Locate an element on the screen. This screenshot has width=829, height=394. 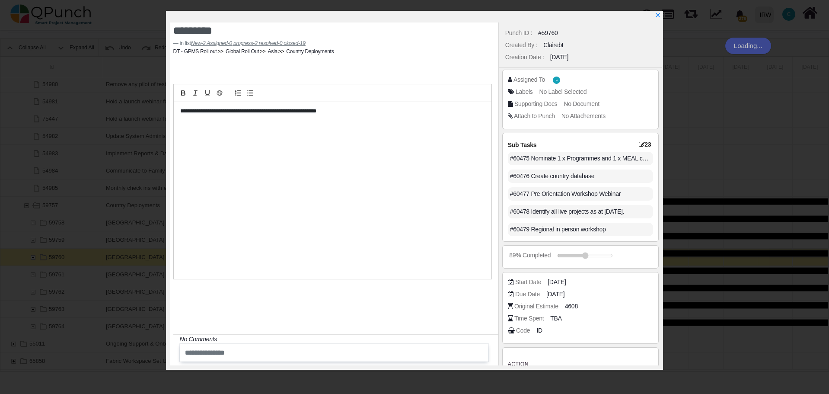
li: DT - GPMS Roll out is located at coordinates (195, 51).